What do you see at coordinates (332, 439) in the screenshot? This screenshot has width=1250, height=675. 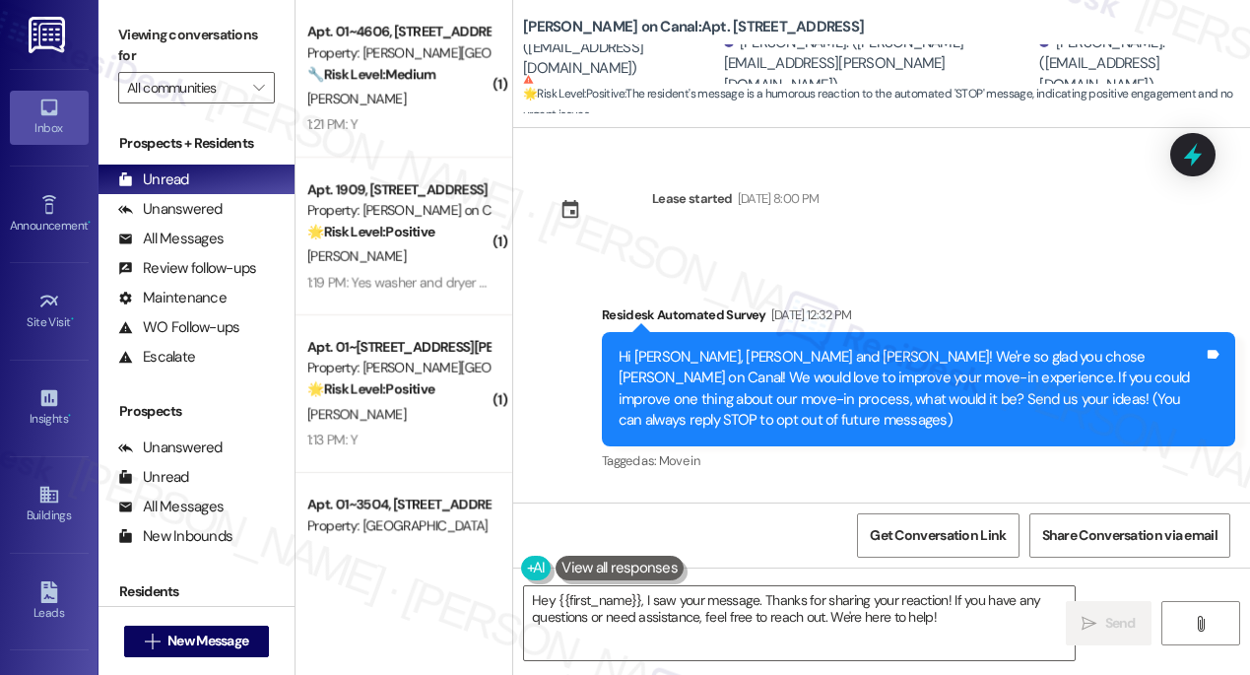 I see `div: 1:13 PM: Y` at bounding box center [332, 439].